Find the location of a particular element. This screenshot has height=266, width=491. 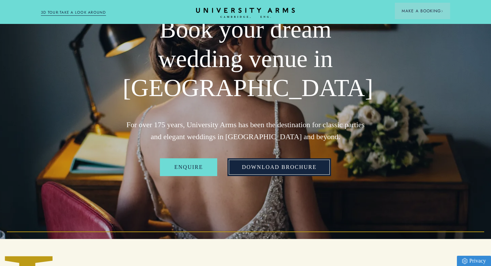

a: Enquire is located at coordinates (189, 167).